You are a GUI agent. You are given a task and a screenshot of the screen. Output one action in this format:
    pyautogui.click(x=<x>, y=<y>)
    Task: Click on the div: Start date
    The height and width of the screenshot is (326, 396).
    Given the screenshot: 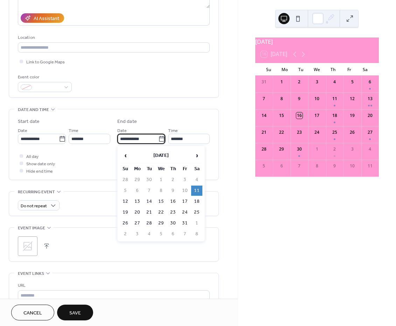 What is the action you would take?
    pyautogui.click(x=29, y=122)
    